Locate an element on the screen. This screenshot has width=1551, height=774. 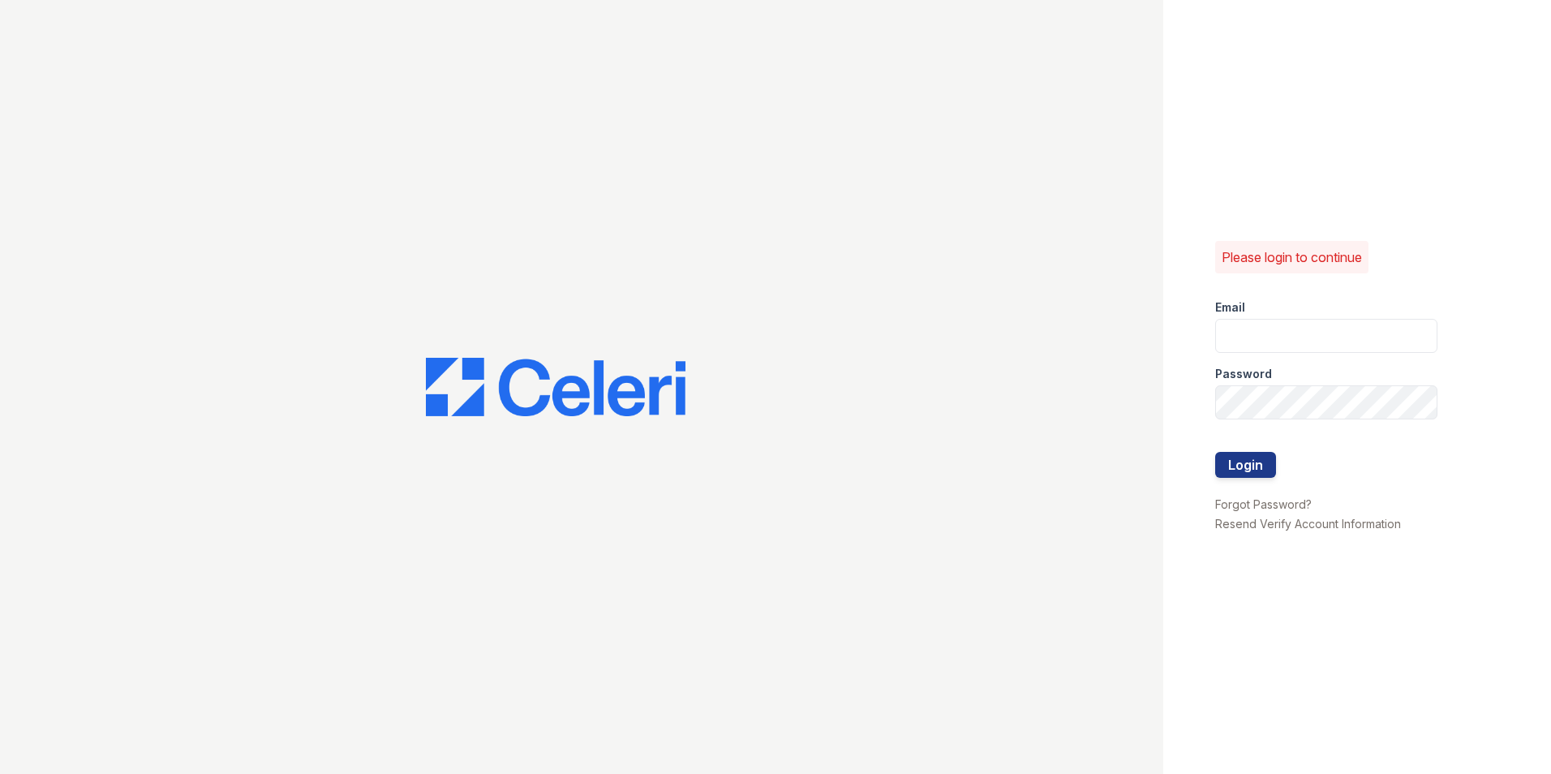
button: Login is located at coordinates (1245, 465).